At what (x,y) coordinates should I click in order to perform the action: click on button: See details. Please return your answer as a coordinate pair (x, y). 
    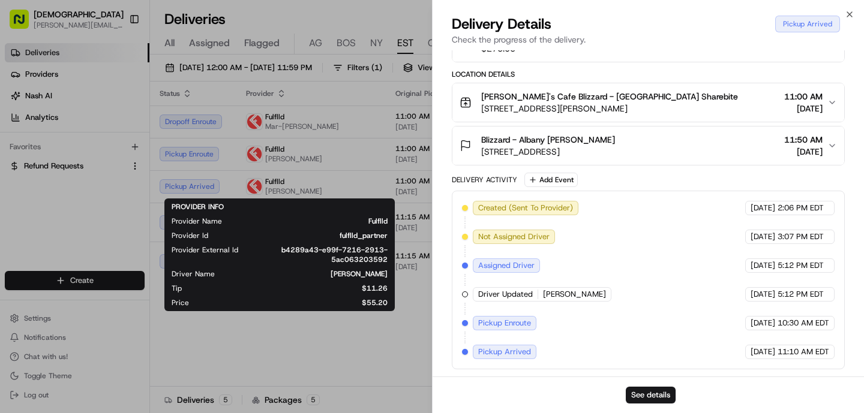
    Looking at the image, I should click on (650, 395).